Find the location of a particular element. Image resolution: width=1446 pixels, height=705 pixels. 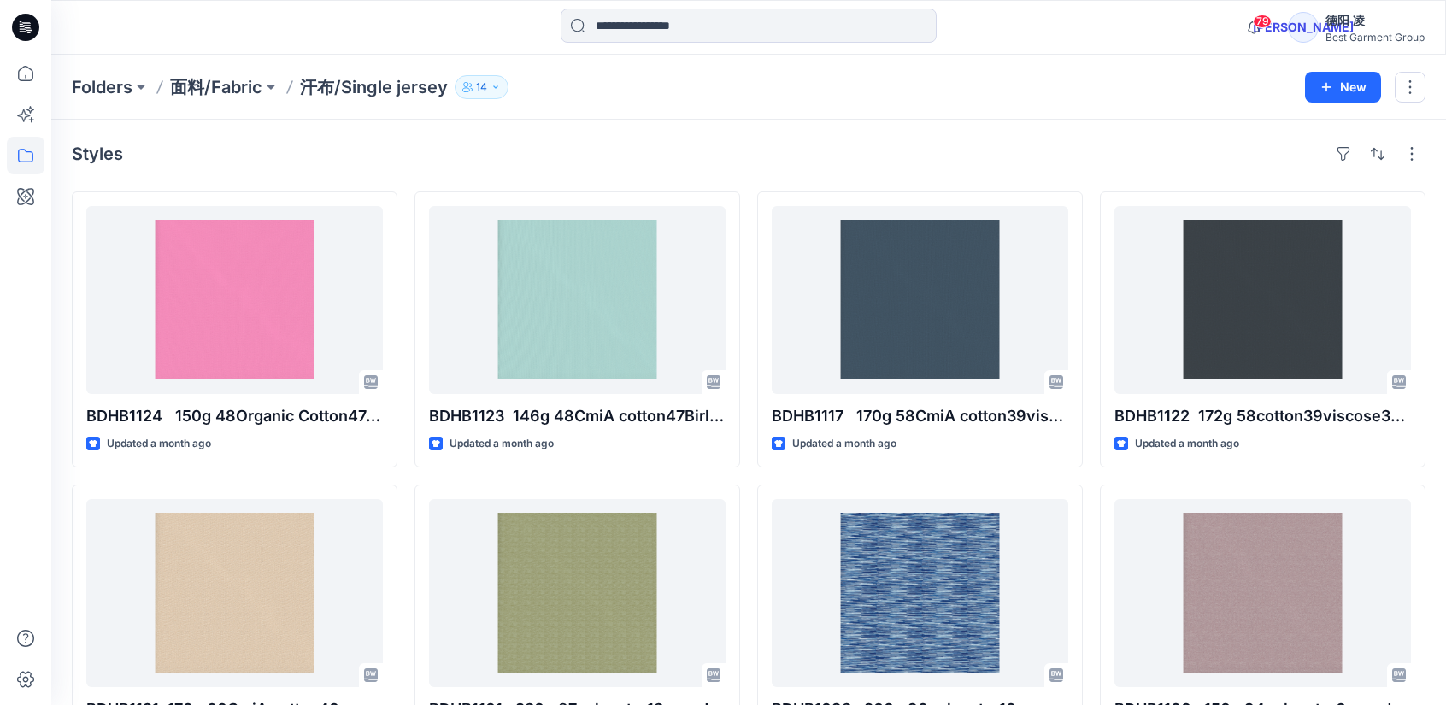

button: 14 is located at coordinates (481, 87).